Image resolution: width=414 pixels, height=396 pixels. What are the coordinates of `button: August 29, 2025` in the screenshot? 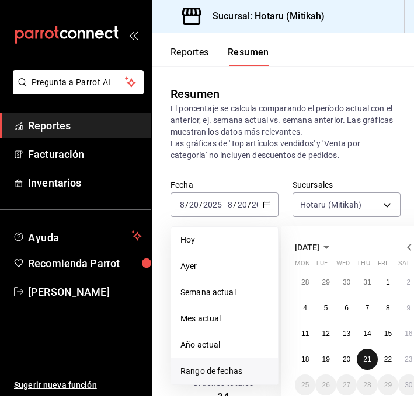 It's located at (388, 385).